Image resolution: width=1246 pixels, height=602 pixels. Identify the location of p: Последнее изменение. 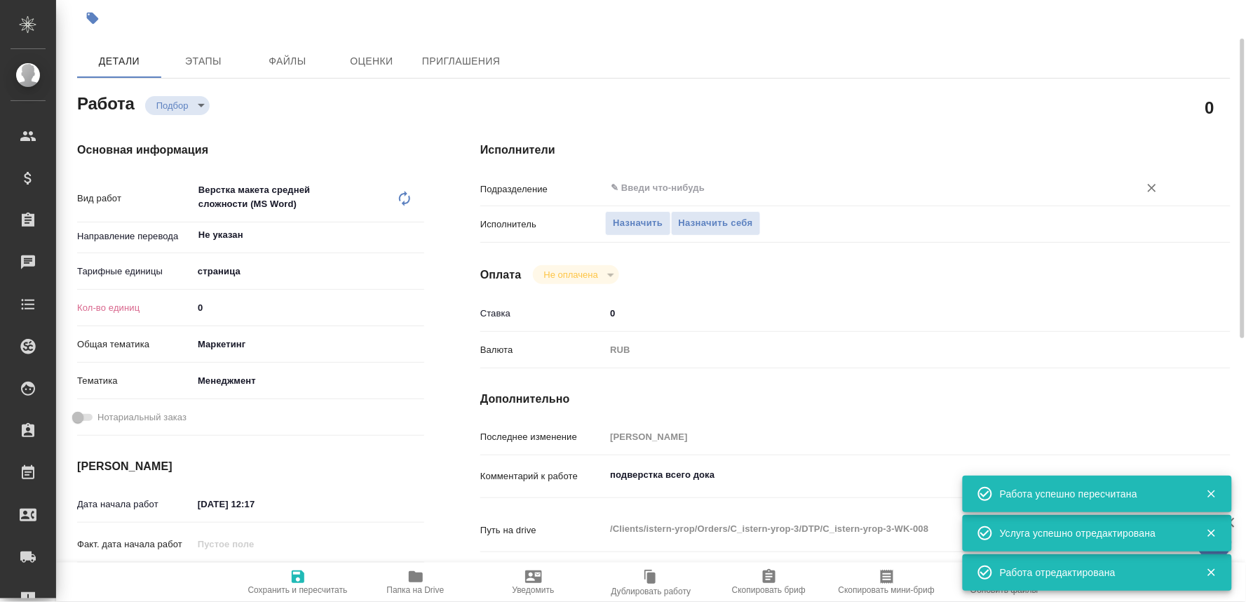
(543, 437).